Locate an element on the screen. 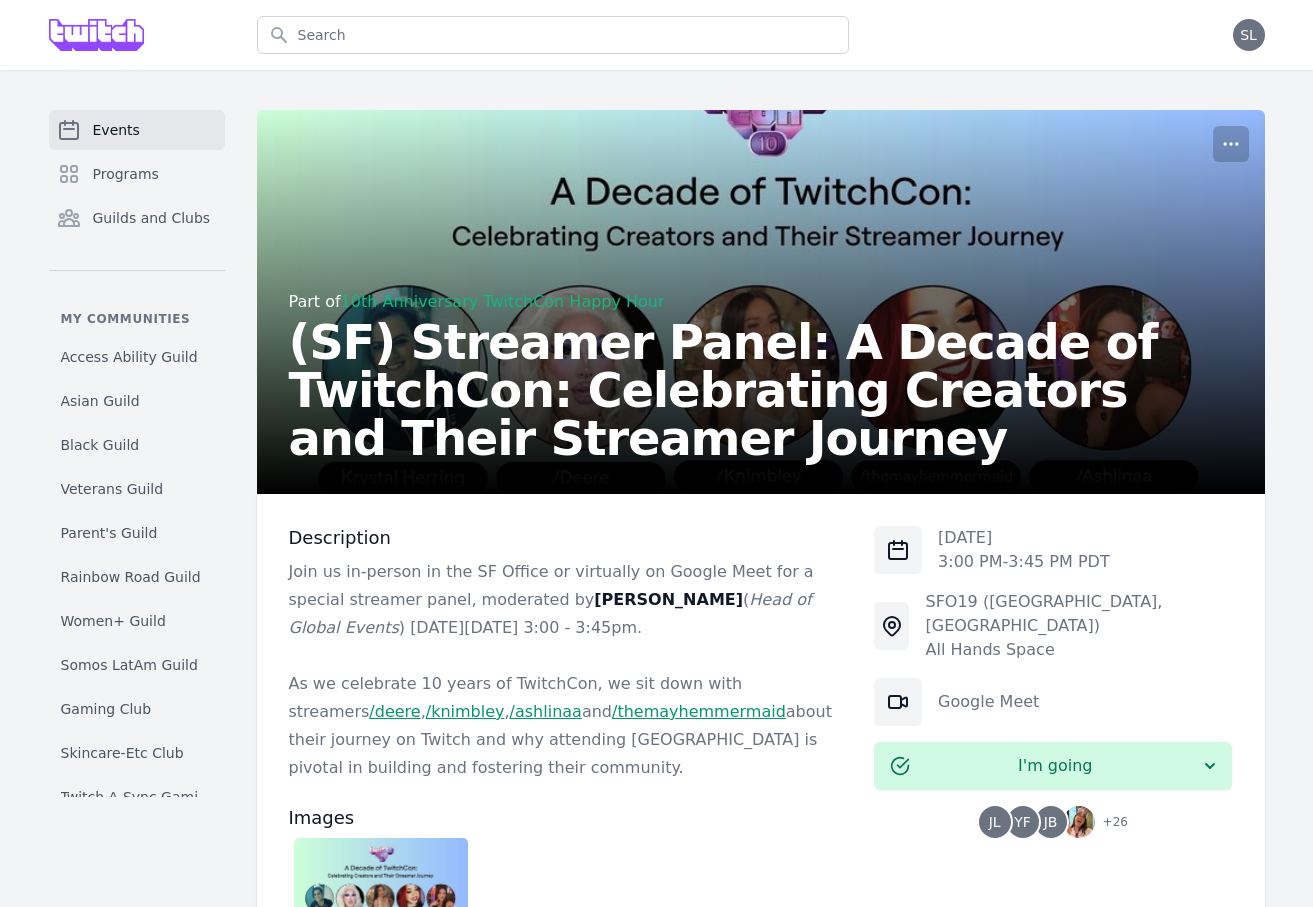 The image size is (1313, 907). a: Black Guild is located at coordinates (137, 445).